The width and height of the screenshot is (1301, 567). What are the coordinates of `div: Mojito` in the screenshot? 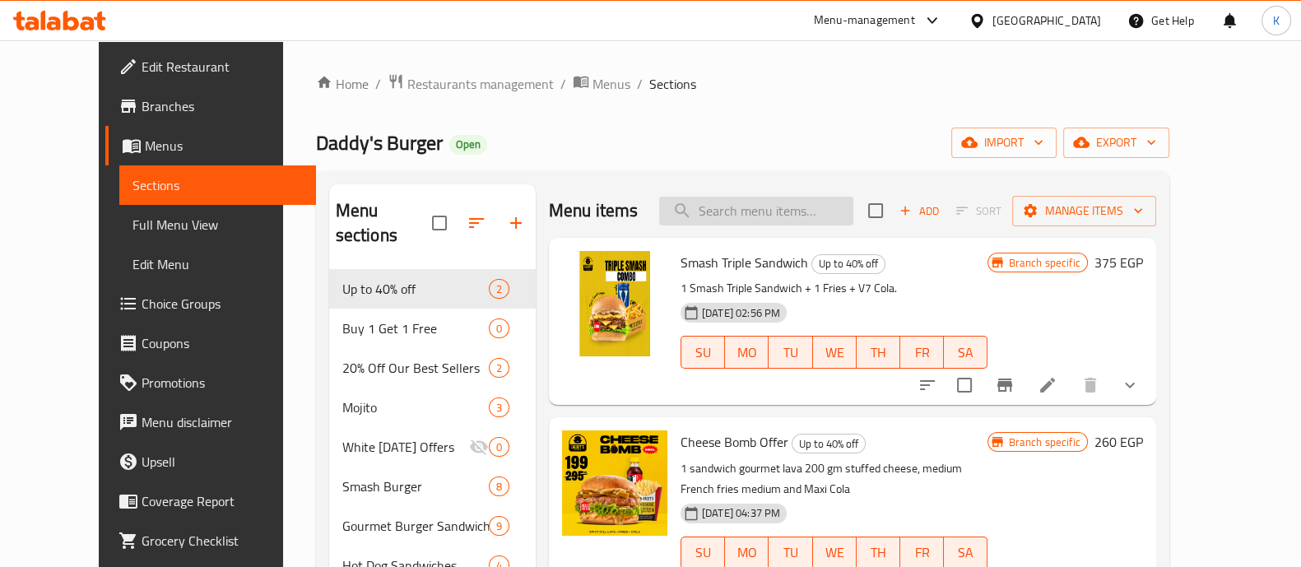 It's located at (416, 407).